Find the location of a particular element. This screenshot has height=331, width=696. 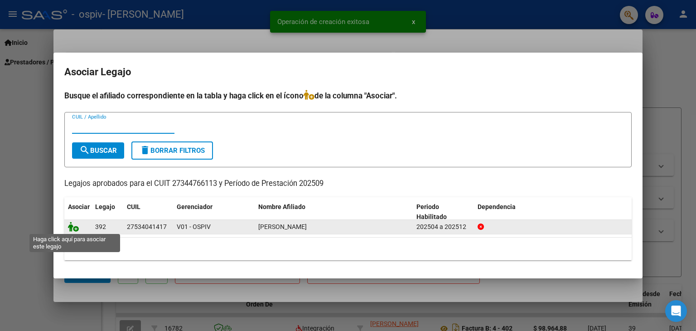

span: 392 is located at coordinates (101, 226).